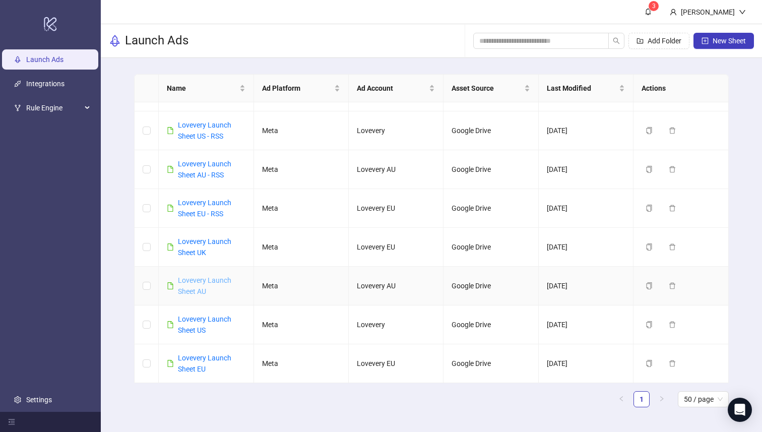 This screenshot has width=762, height=432. Describe the element at coordinates (205, 131) in the screenshot. I see `a: Lovevery Launch Sheet US - RSS` at that location.